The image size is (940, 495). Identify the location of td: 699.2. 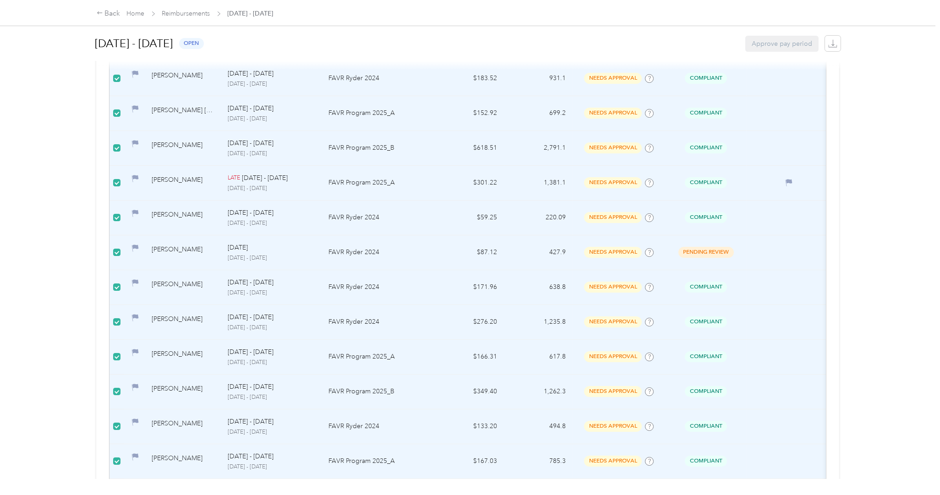
(539, 114).